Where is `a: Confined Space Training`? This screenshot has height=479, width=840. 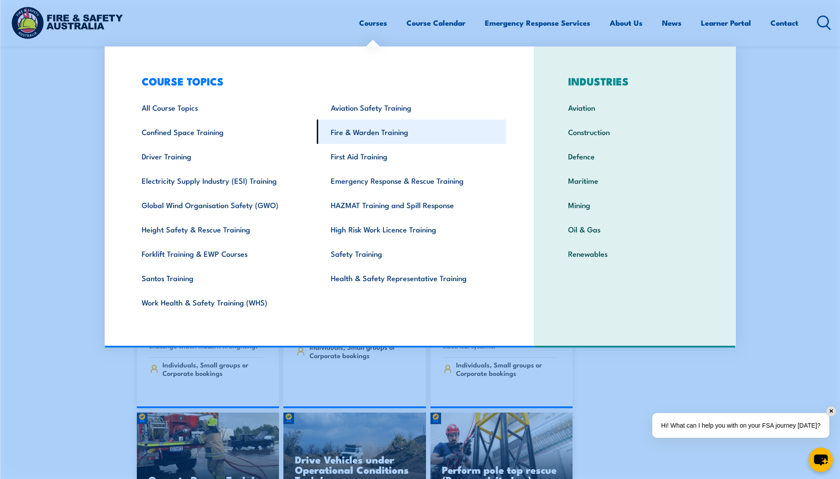
a: Confined Space Training is located at coordinates (222, 132).